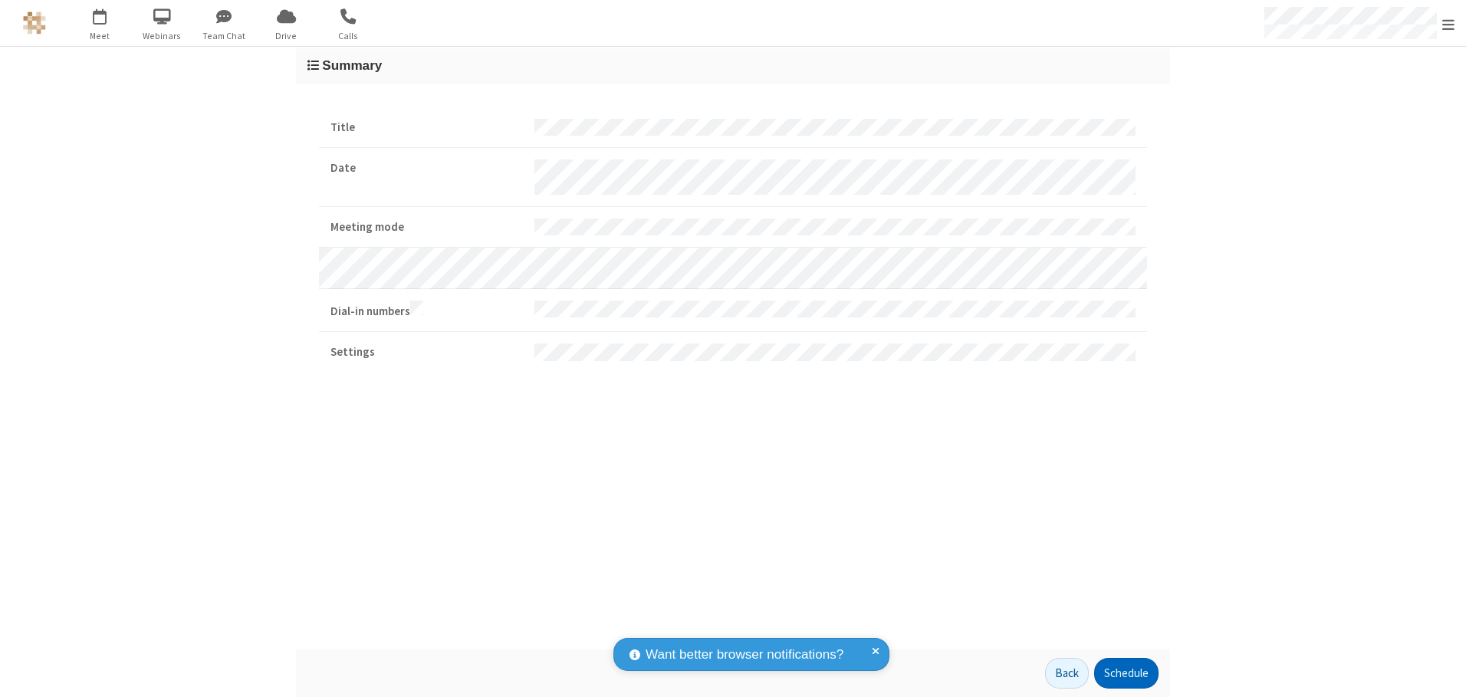 This screenshot has height=697, width=1466. Describe the element at coordinates (348, 36) in the screenshot. I see `span: Calls` at that location.